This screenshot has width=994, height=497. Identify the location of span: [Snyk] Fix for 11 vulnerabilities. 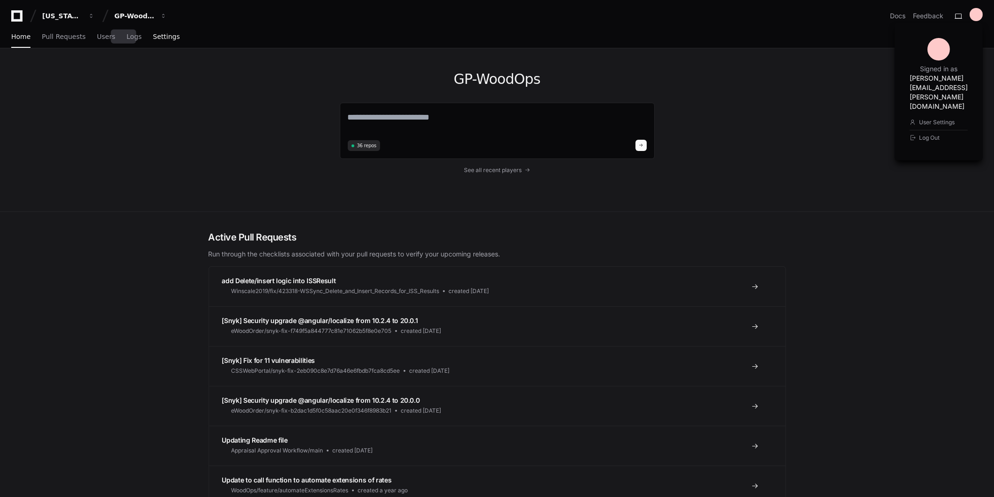
(268, 360).